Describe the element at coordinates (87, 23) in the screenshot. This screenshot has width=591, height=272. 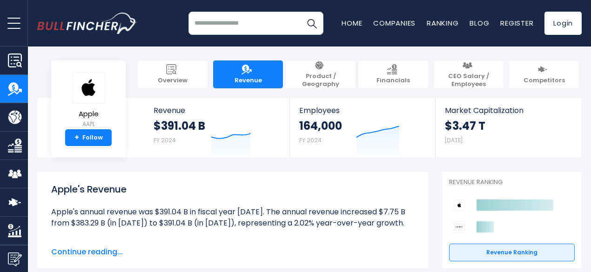
I see `img: bullfincher logo` at that location.